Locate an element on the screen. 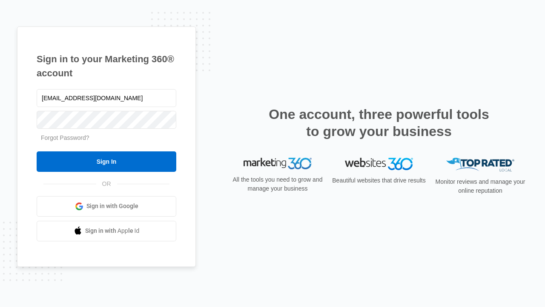 This screenshot has width=545, height=307. a: Sign in with Apple Id is located at coordinates (106, 231).